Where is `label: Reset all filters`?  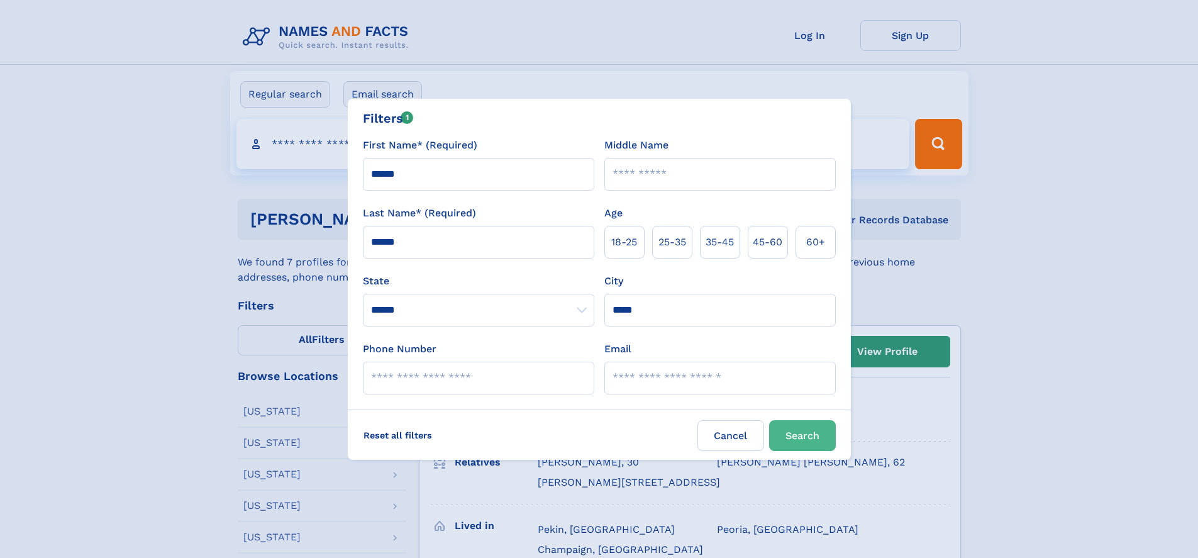 label: Reset all filters is located at coordinates (397, 435).